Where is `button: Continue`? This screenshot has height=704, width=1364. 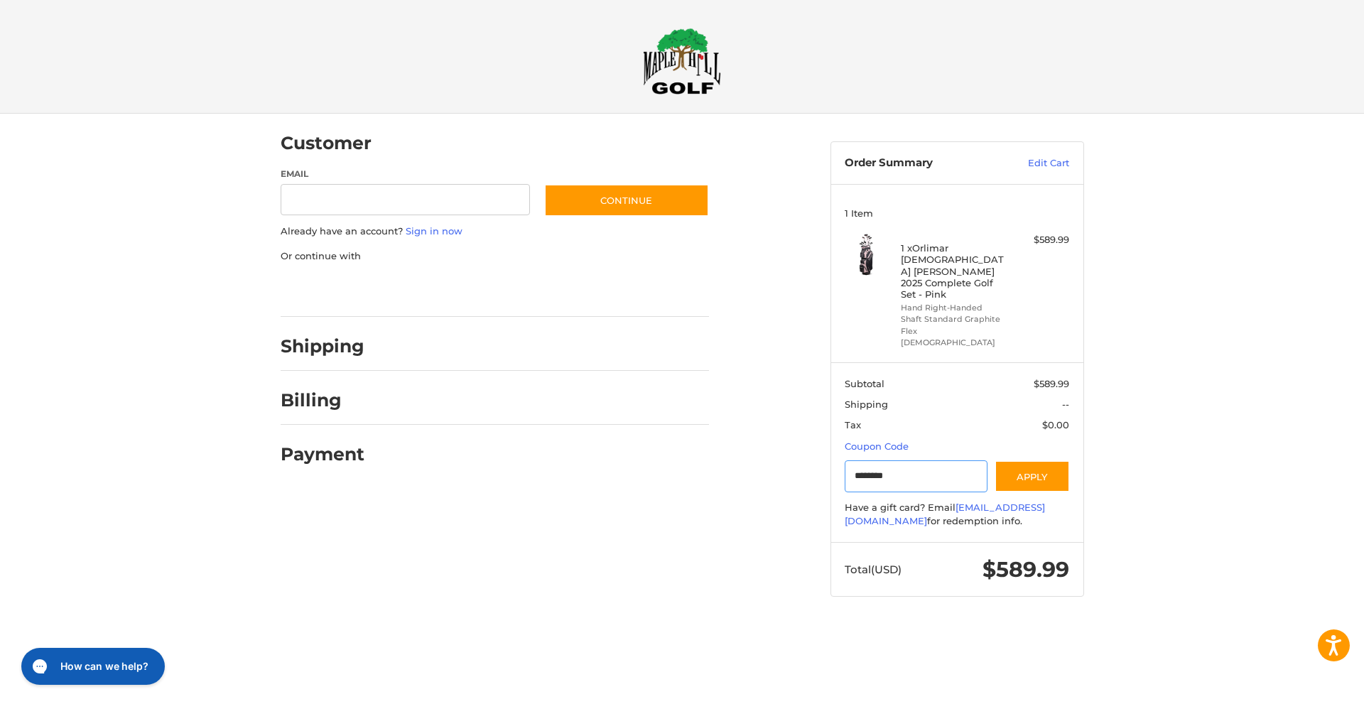 button: Continue is located at coordinates (627, 200).